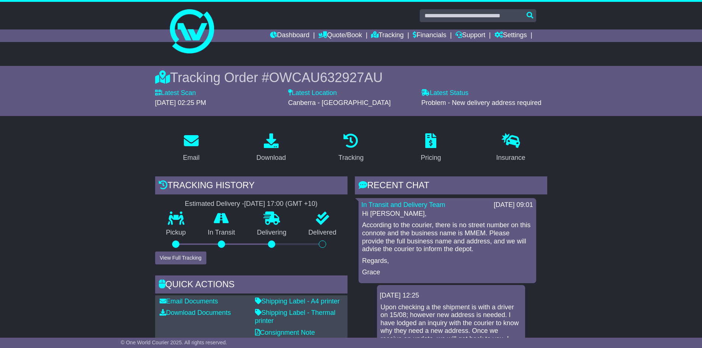 The image size is (702, 348). Describe the element at coordinates (470, 36) in the screenshot. I see `a: Support` at that location.